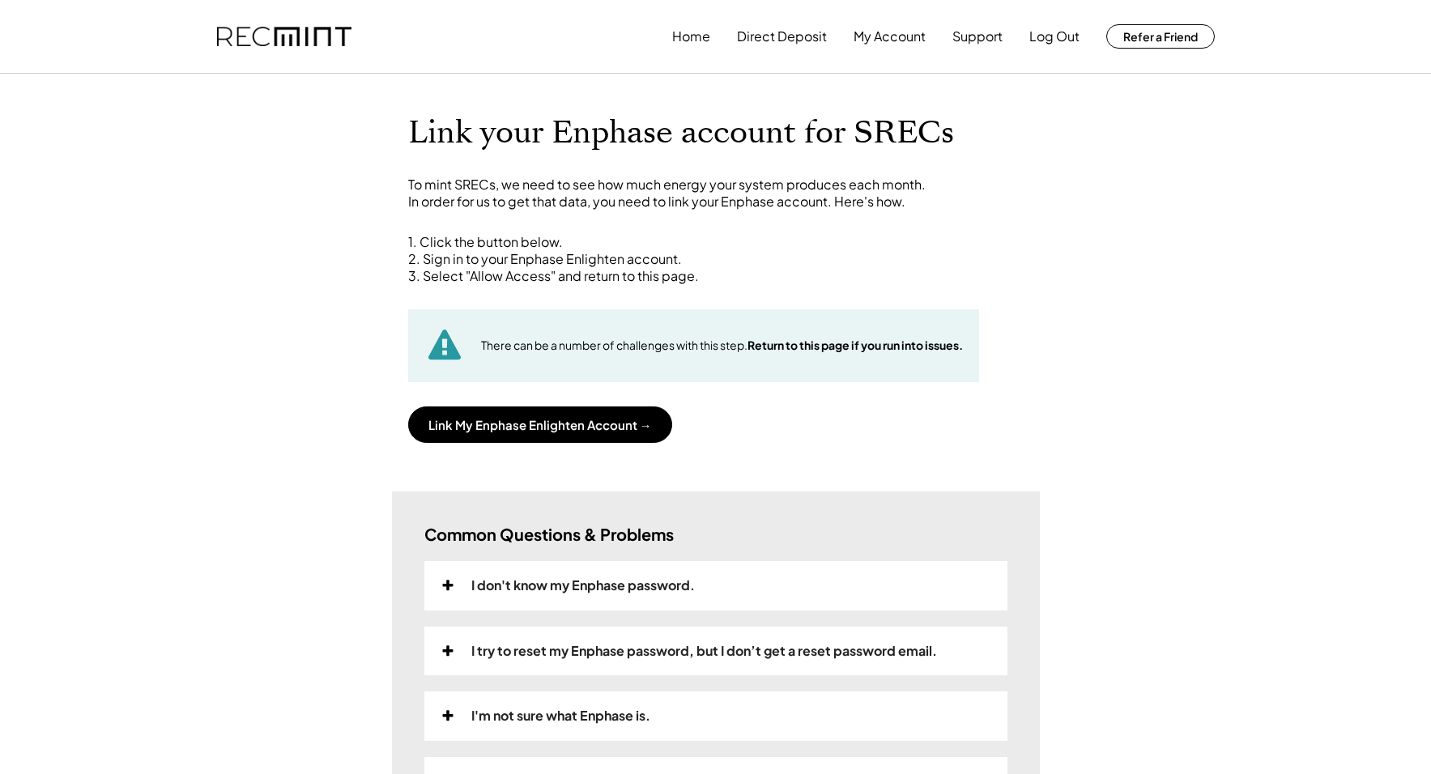 This screenshot has width=1431, height=774. Describe the element at coordinates (540, 424) in the screenshot. I see `button: Link My Enphase Enlighten Account →` at that location.